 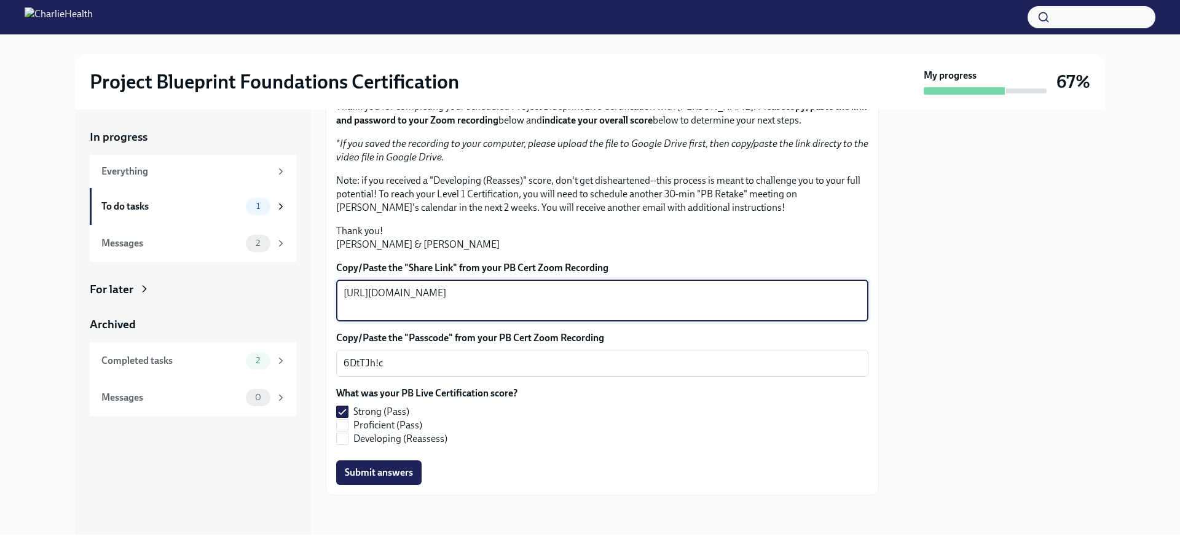 I want to click on label: Copy/Paste the "Share Link" from your PB Cert Zoom Recording, so click(x=602, y=268).